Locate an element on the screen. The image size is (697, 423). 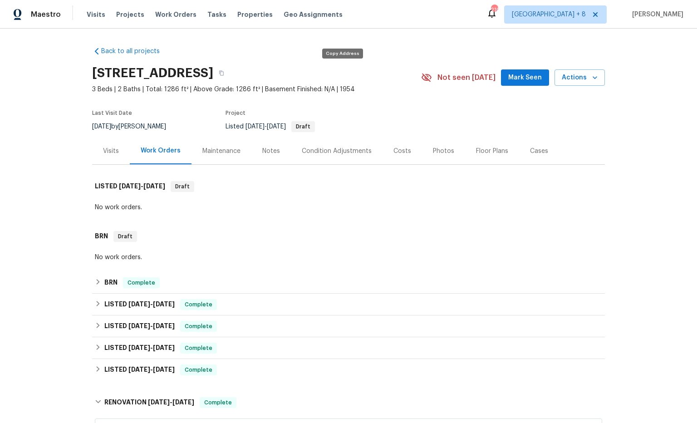
a: Back to all projects is located at coordinates (136, 51).